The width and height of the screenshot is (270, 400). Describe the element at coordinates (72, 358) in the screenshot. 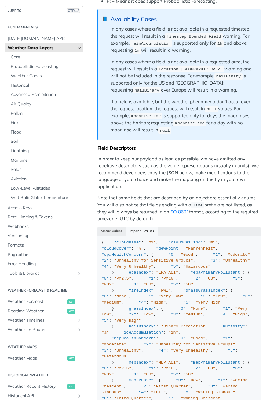

I see `span: get` at that location.